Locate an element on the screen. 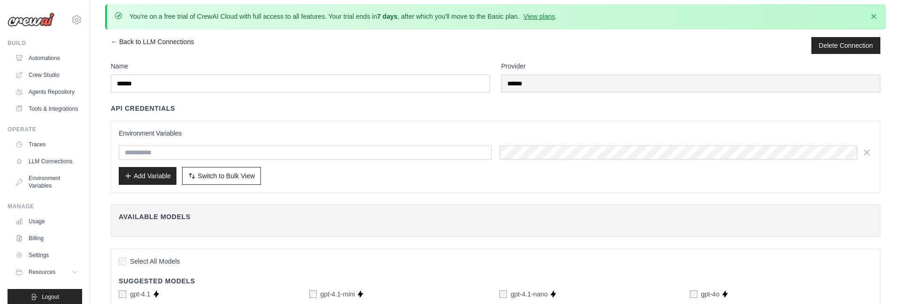 The height and width of the screenshot is (304, 901). a: Crew Studio is located at coordinates (46, 75).